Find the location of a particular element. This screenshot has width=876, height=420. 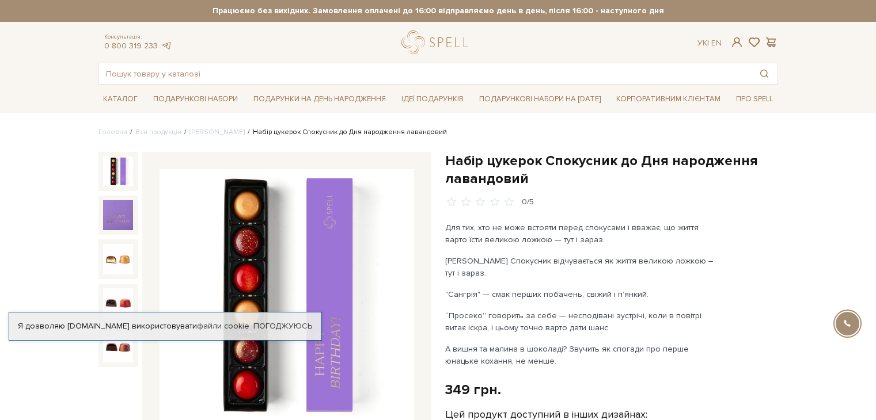

a: Каталог is located at coordinates (120, 99).